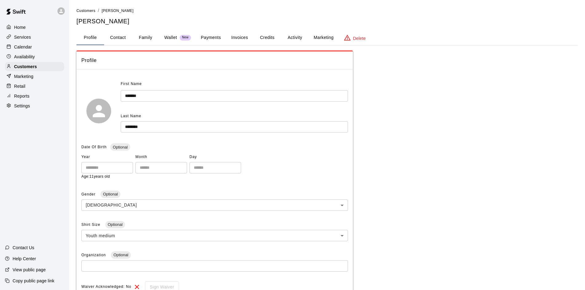 Image resolution: width=585 pixels, height=290 pixels. I want to click on button: Activity, so click(295, 38).